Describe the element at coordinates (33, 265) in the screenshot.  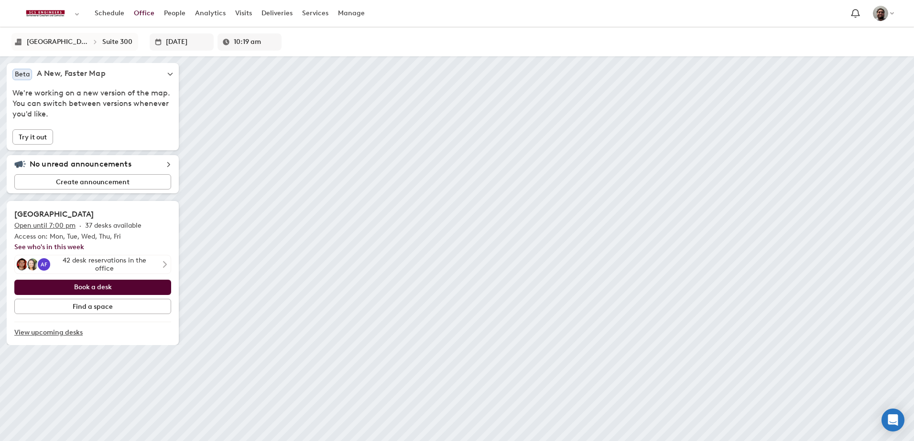
I see `div: Alicia Day` at that location.